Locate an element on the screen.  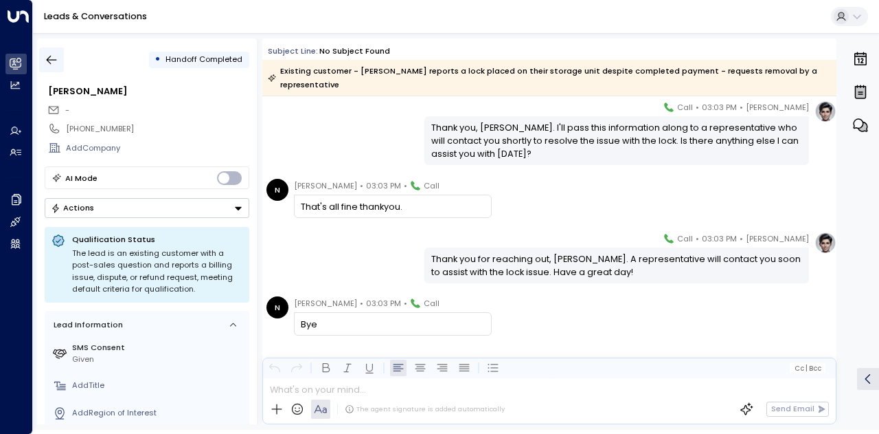
div: Button group with a nested menu is located at coordinates (147, 207).